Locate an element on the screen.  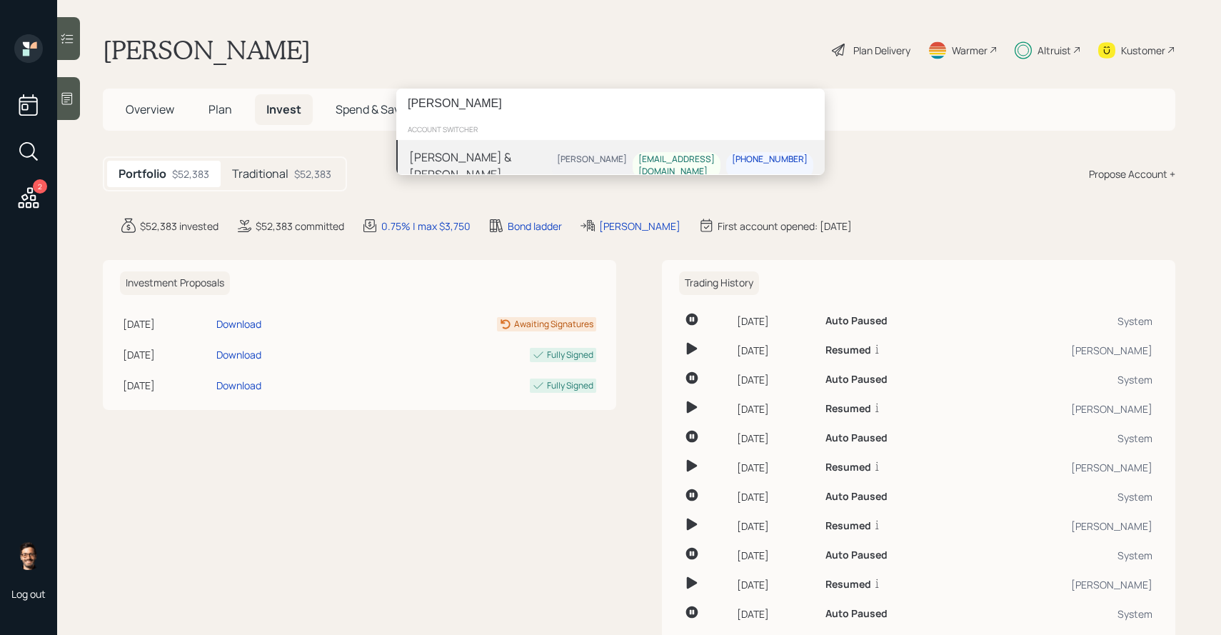
div: account switcher is located at coordinates (610, 129).